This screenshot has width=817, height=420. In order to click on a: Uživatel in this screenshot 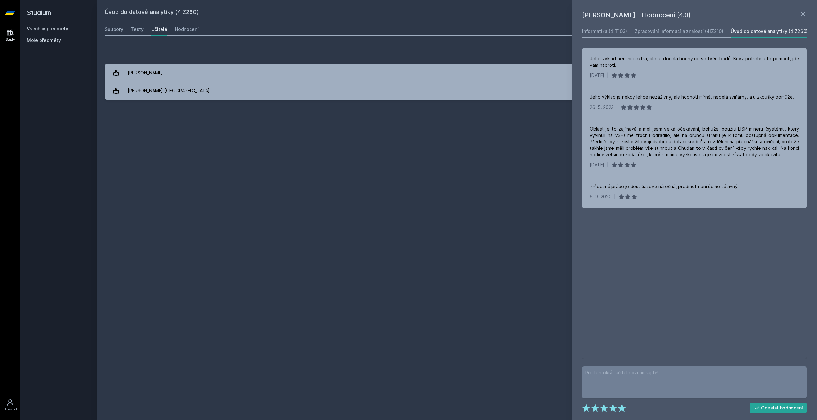, I will do `click(10, 405)`.